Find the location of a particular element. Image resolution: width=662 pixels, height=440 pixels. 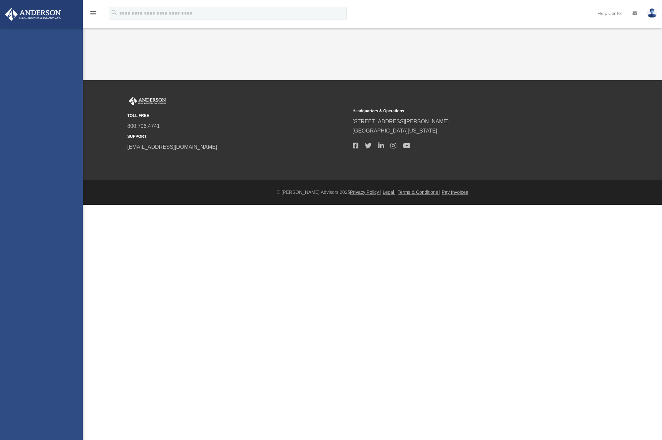

a: Pay Invoices is located at coordinates (454, 192).